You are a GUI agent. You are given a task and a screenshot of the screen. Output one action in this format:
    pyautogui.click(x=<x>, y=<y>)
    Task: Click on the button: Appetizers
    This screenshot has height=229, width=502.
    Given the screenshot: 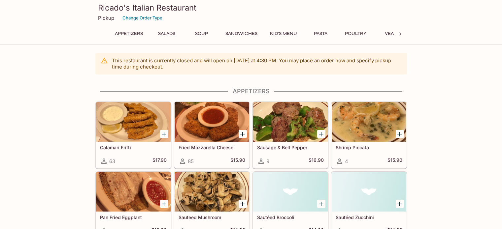 What is the action you would take?
    pyautogui.click(x=129, y=34)
    